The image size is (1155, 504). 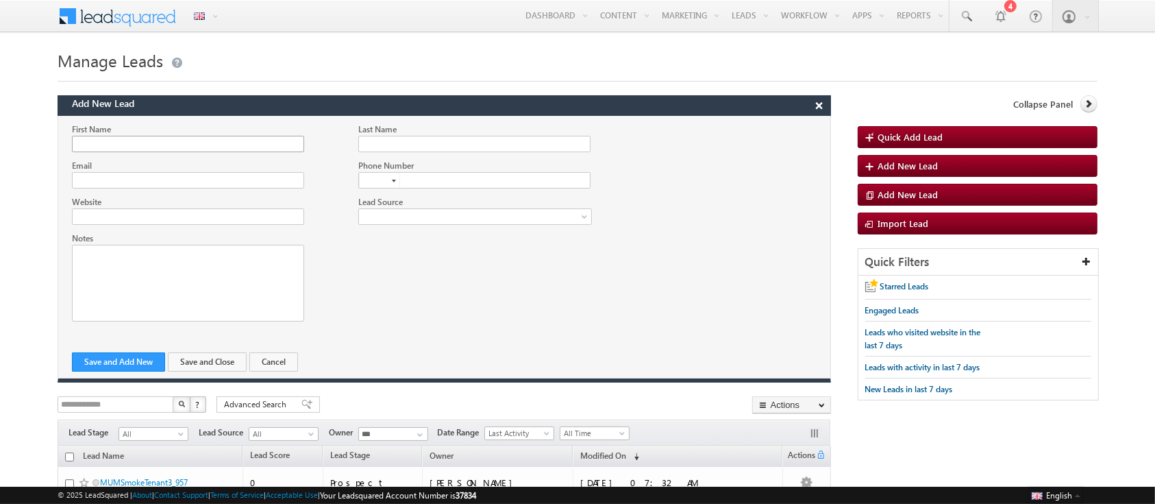 I want to click on button: Cancel, so click(x=273, y=362).